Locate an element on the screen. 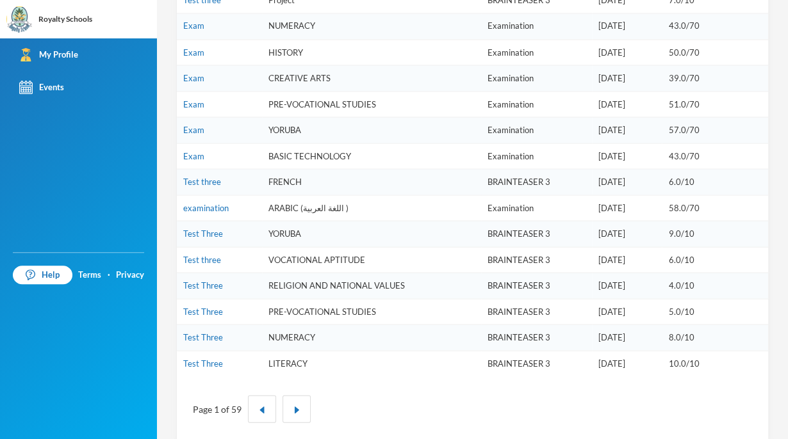 Image resolution: width=788 pixels, height=439 pixels. td: HISTORY is located at coordinates (371, 52).